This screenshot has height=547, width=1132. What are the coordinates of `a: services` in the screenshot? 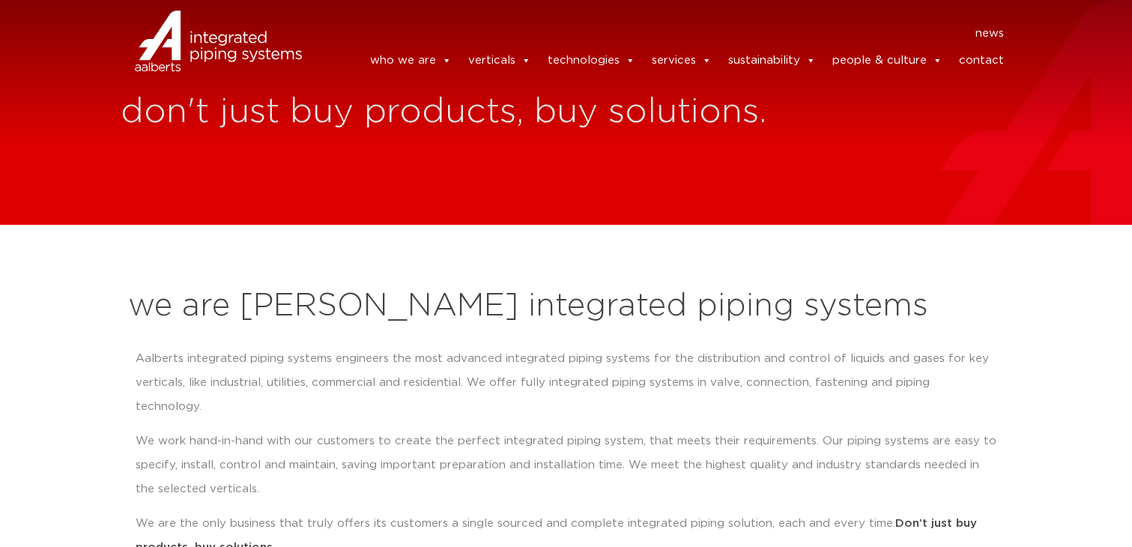 It's located at (682, 61).